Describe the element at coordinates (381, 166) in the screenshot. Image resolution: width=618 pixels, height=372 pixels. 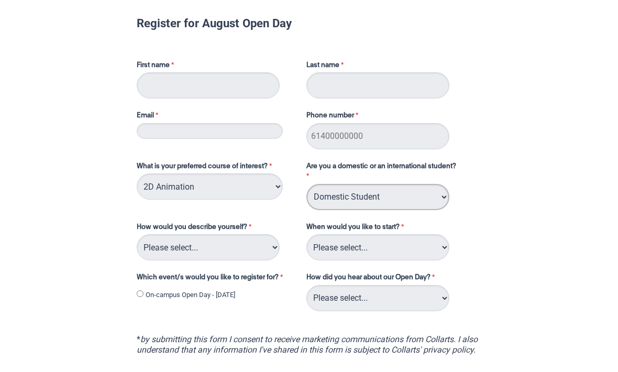
I see `span: Are you a domestic or an international student?` at that location.